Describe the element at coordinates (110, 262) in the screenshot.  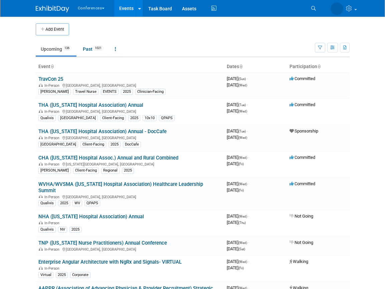
I see `a: Enterprise Angular Architecture with NgRx and Signals- VIRTUAL` at that location.